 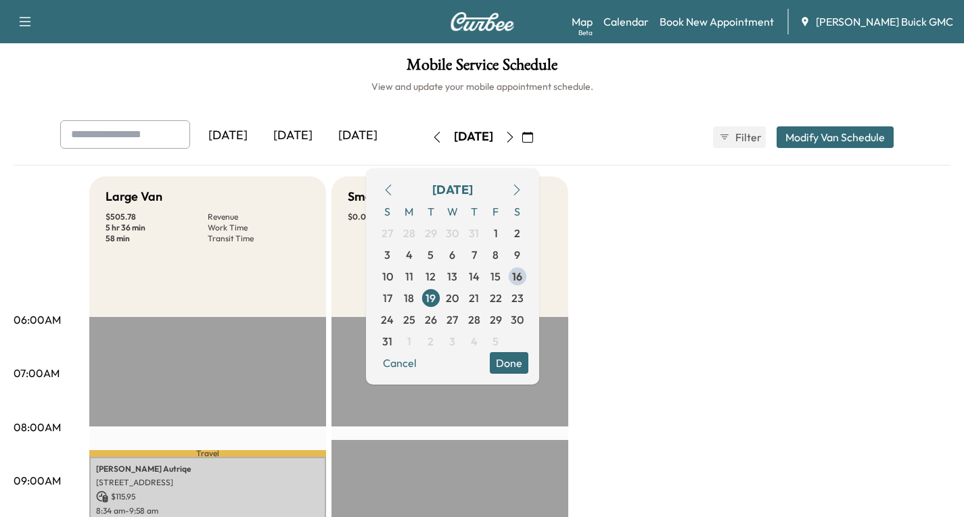 I want to click on h5: Large Van, so click(x=134, y=197).